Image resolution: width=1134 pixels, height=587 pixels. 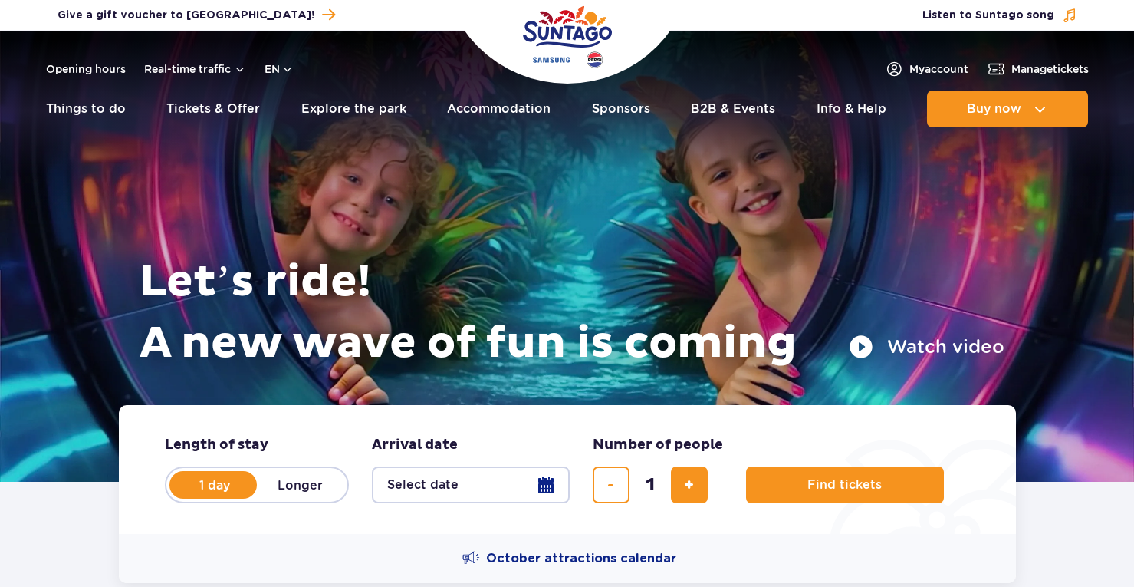 What do you see at coordinates (989, 15) in the screenshot?
I see `span: Listen to Suntago song` at bounding box center [989, 15].